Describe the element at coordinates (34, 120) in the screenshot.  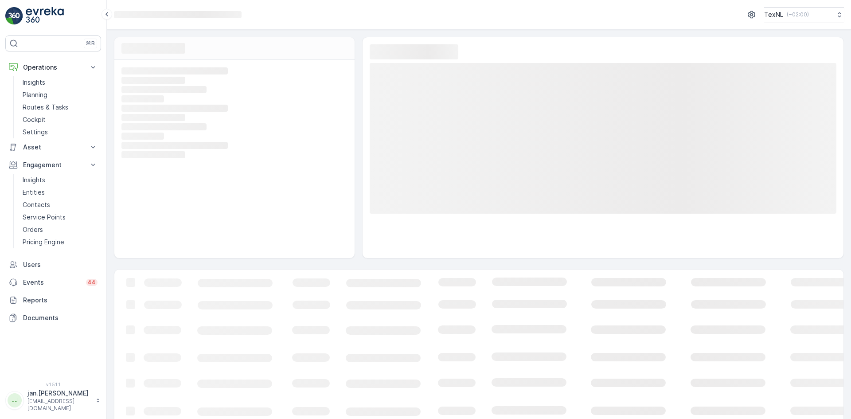
I see `p: Cockpit` at that location.